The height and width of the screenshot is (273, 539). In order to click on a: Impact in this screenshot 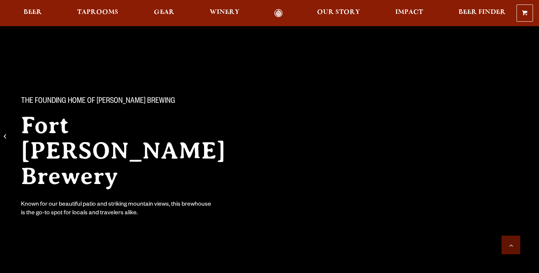, I will do `click(409, 13)`.